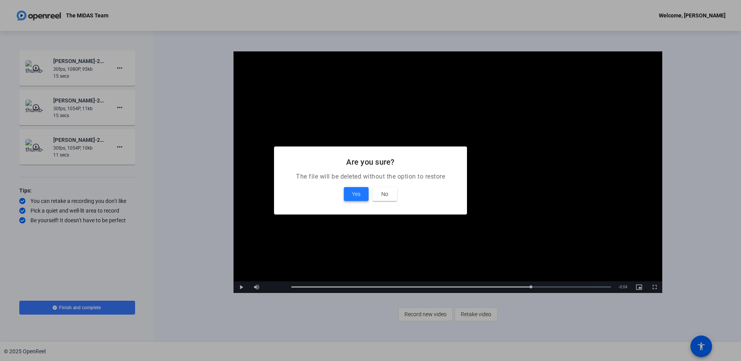 Image resolution: width=741 pixels, height=361 pixels. I want to click on h2: Are you sure?, so click(371, 162).